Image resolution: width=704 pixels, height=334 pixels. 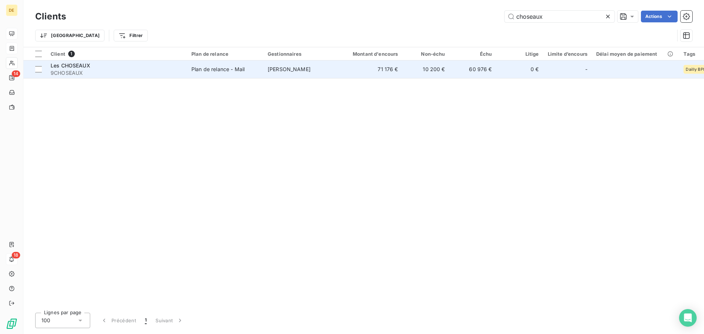 What do you see at coordinates (169, 320) in the screenshot?
I see `button: Suivant` at bounding box center [169, 320].